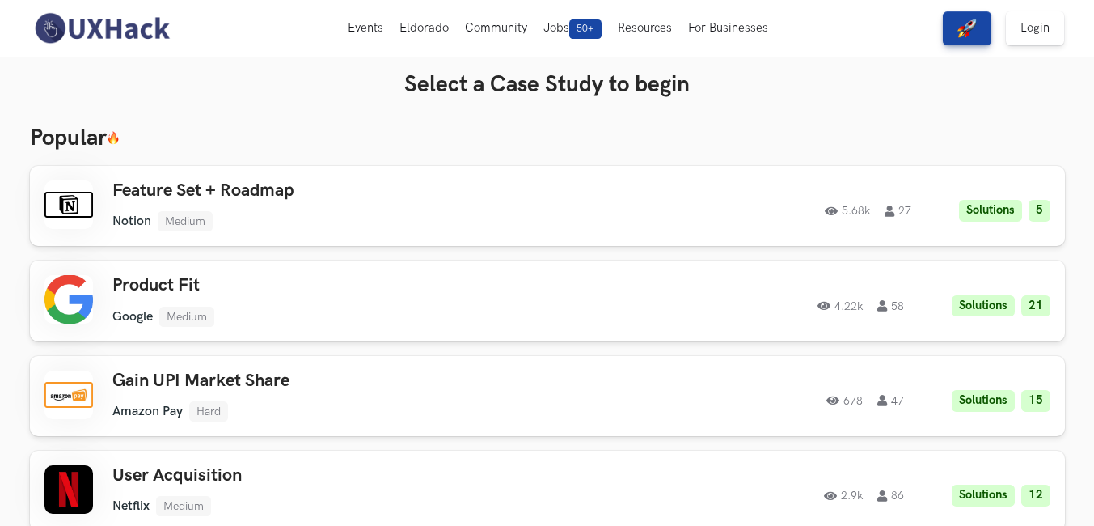  I want to click on a: Login, so click(1035, 28).